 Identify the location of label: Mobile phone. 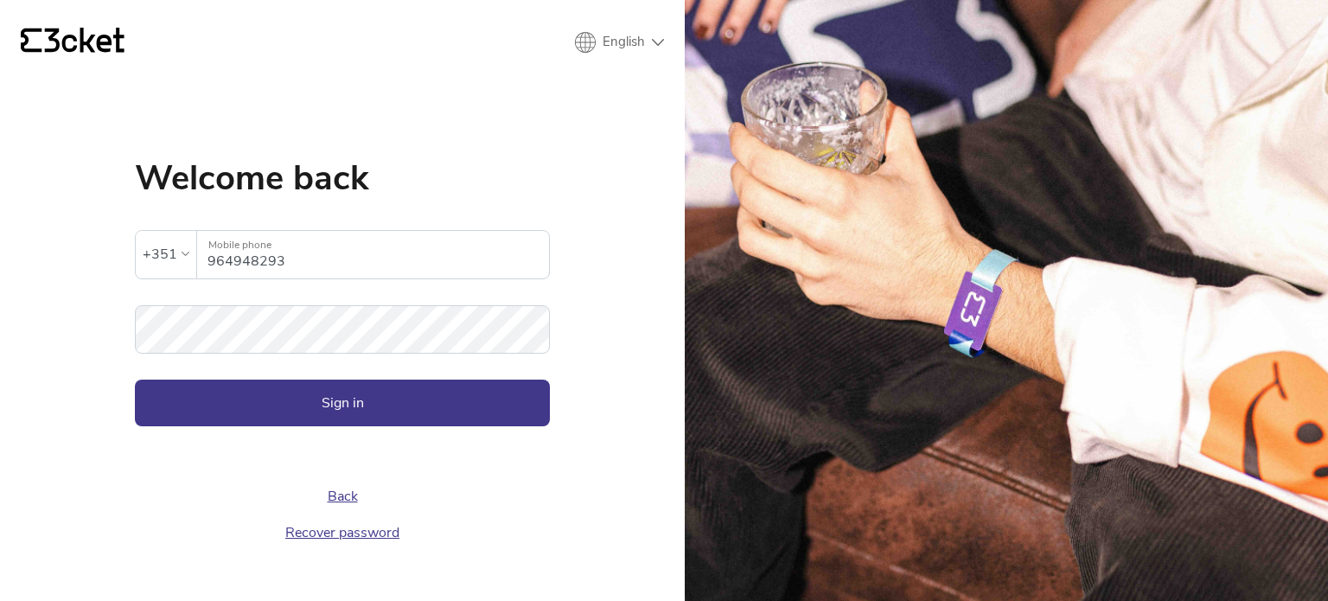
(373, 245).